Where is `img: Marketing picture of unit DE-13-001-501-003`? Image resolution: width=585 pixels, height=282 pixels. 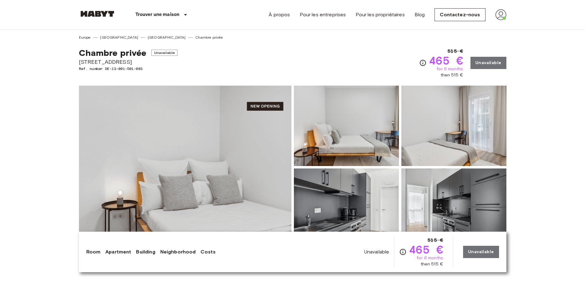 img: Marketing picture of unit DE-13-001-501-003 is located at coordinates (185, 167).